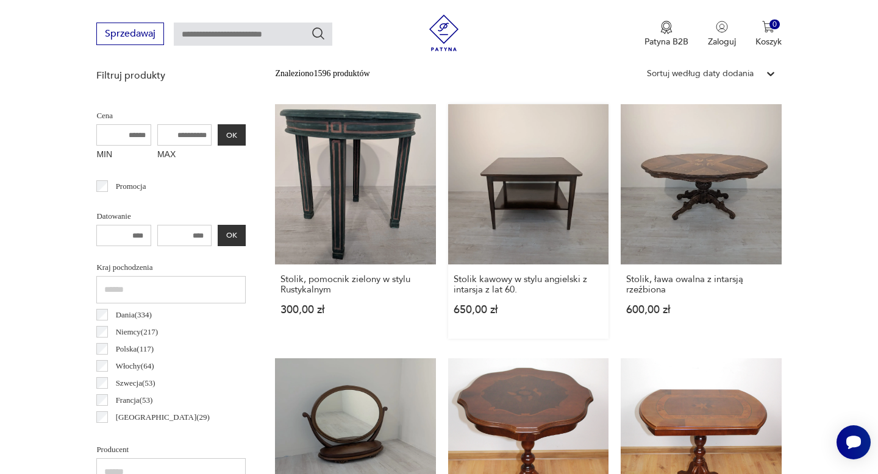 This screenshot has height=474, width=878. Describe the element at coordinates (131, 187) in the screenshot. I see `p: Promocja` at that location.